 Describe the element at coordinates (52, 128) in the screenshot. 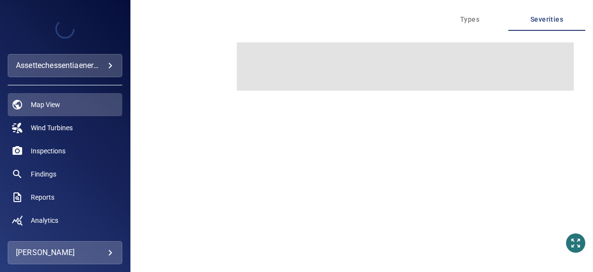

I see `span: Wind Turbines` at that location.